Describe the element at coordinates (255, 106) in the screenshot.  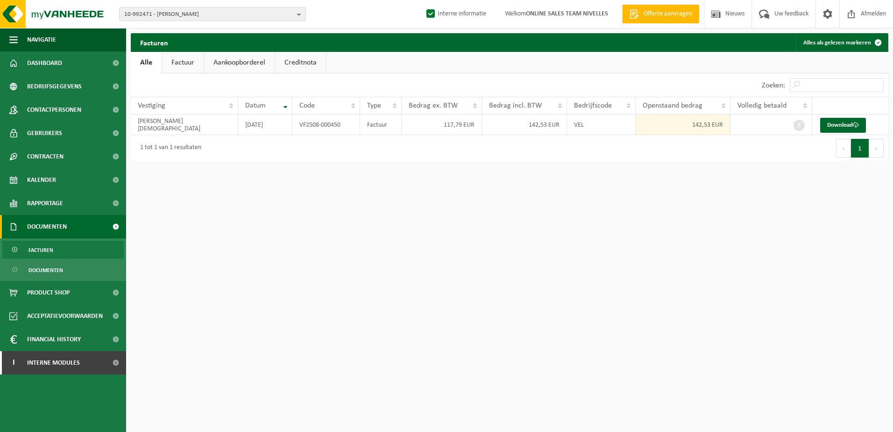
I see `span: Datum` at that location.